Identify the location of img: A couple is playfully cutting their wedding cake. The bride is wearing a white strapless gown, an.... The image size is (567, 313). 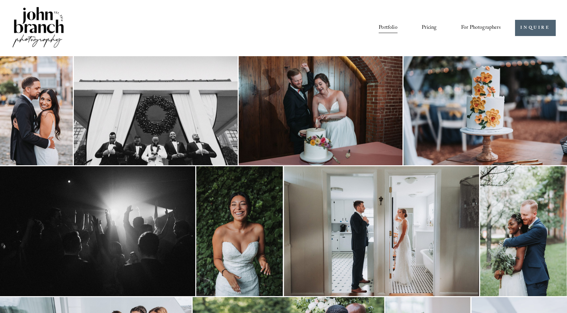
(320, 111).